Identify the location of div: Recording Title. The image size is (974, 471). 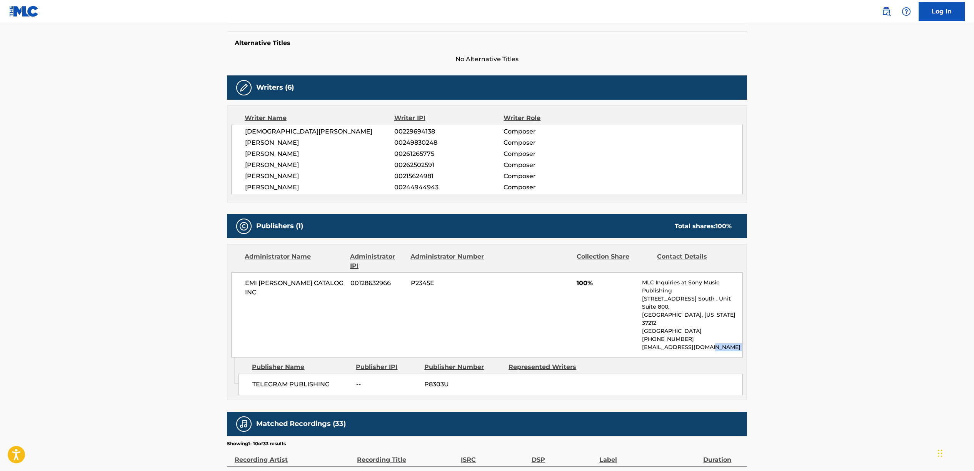
(407, 455).